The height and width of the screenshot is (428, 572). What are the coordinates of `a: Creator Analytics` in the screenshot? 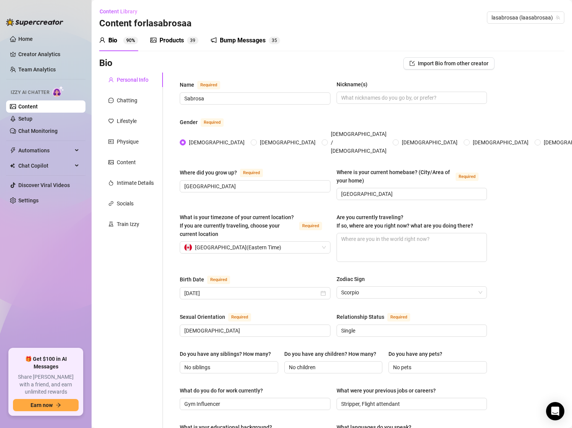 It's located at (49, 54).